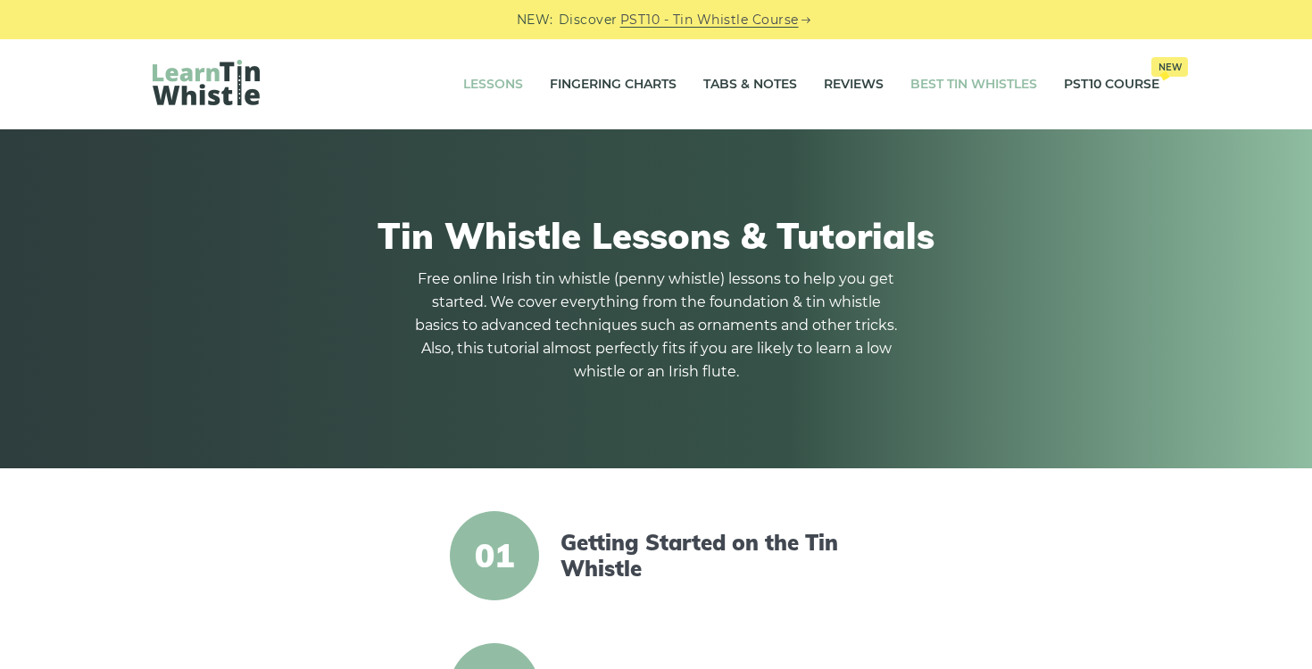 The image size is (1312, 669). I want to click on a: Lessons, so click(493, 85).